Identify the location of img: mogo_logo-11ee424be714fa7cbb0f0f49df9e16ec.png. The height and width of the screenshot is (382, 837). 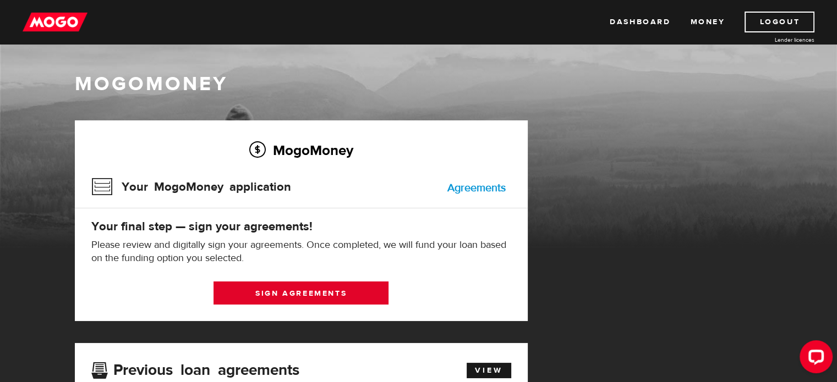
(55, 22).